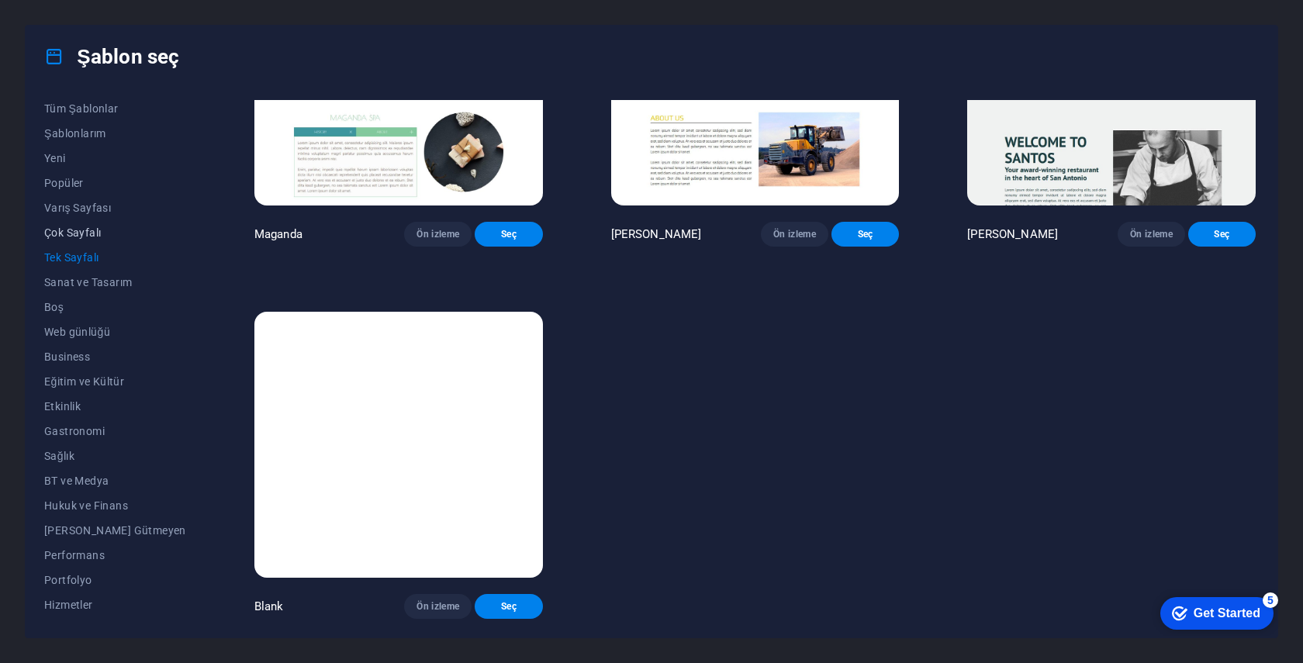 The image size is (1303, 663). What do you see at coordinates (79, 24) in the screenshot?
I see `div: Get Started` at bounding box center [79, 24].